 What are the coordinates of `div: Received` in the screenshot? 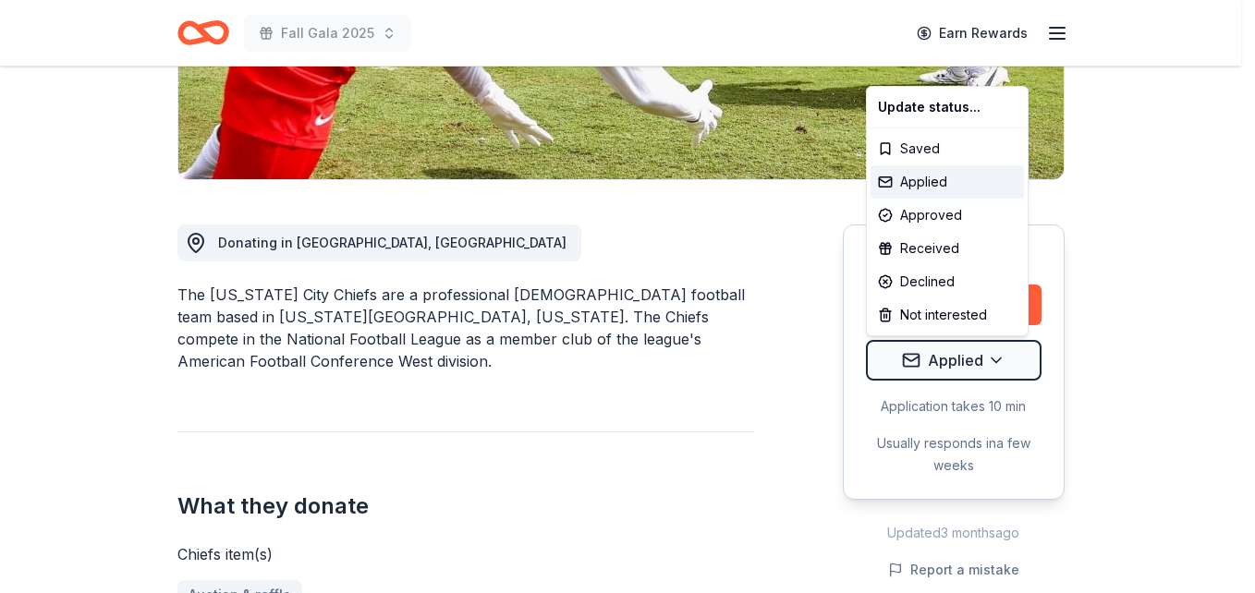 It's located at (947, 249).